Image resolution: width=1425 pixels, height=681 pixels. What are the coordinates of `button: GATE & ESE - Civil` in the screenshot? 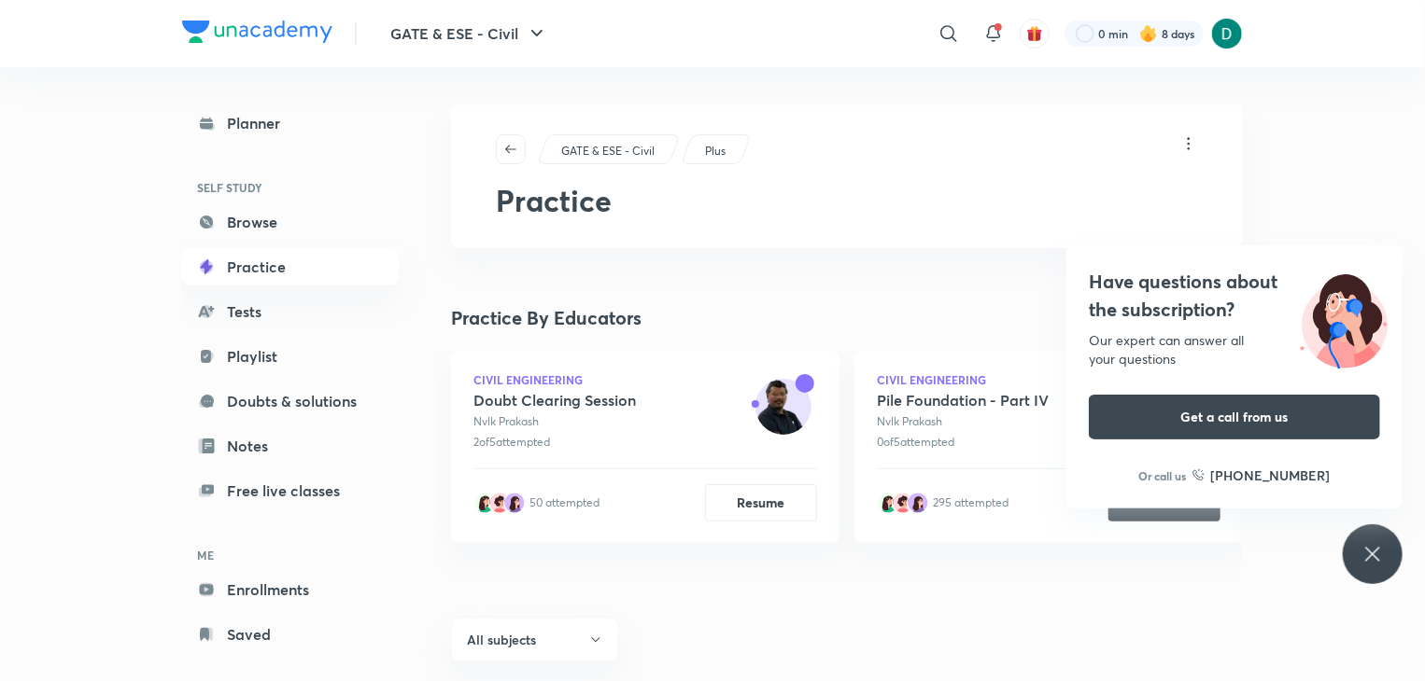 It's located at (469, 34).